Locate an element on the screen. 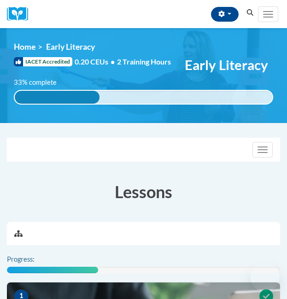 The height and width of the screenshot is (299, 287). span: 0.20 CEUs is located at coordinates (96, 62).